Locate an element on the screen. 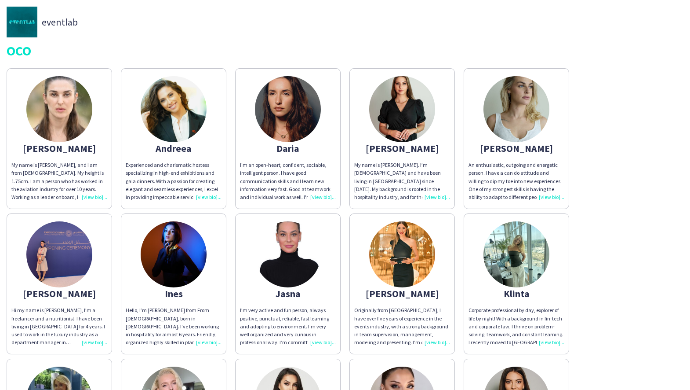 This screenshot has width=690, height=390. div: Daria is located at coordinates (288, 148).